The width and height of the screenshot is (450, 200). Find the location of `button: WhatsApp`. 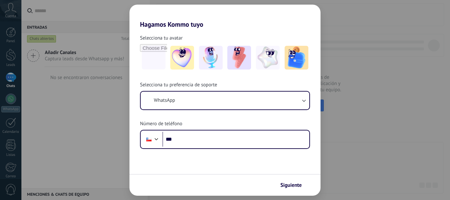

button: WhatsApp is located at coordinates (225, 101).